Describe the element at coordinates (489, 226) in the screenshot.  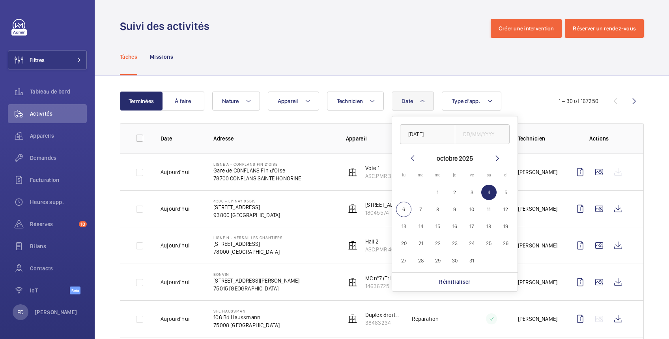
I see `span: 18` at that location.